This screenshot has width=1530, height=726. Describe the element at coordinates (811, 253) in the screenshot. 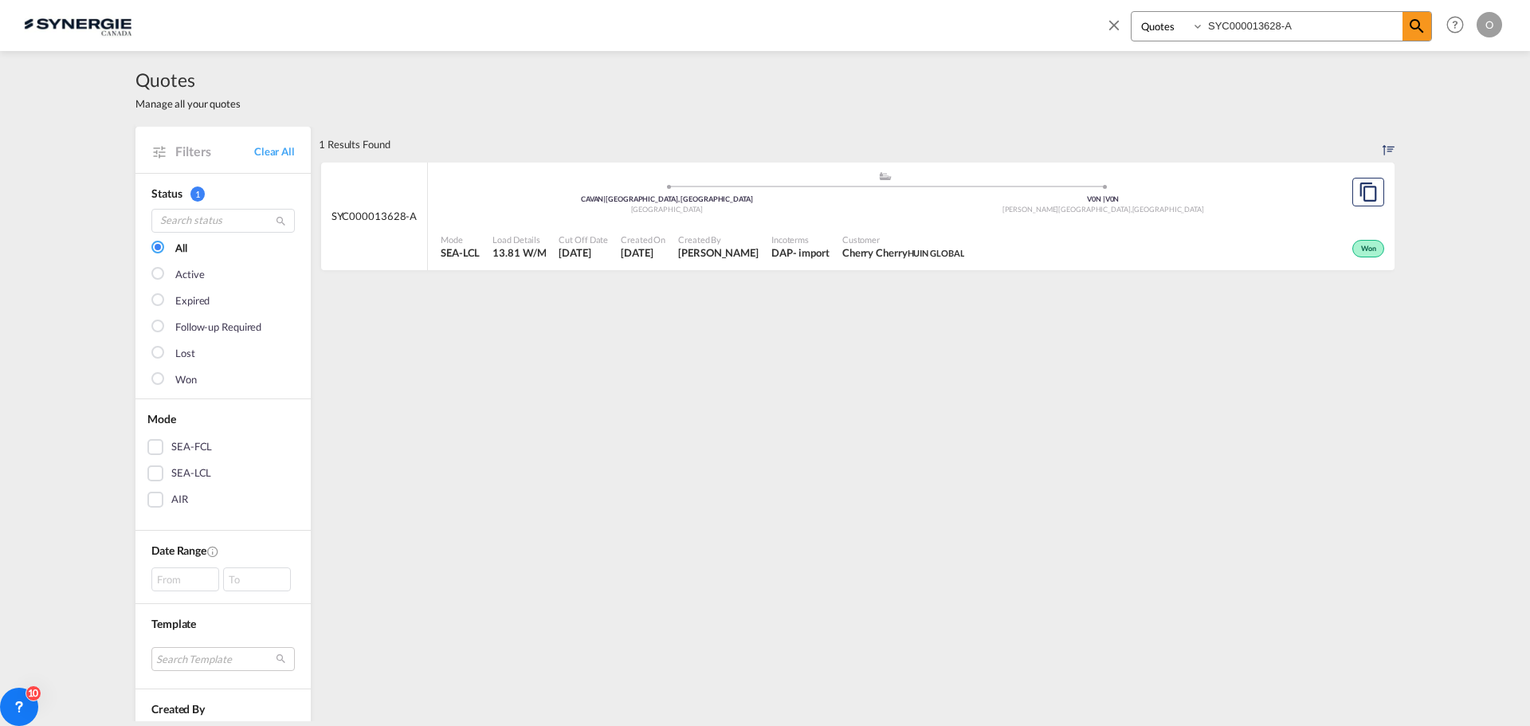

I see `div: - import` at that location.